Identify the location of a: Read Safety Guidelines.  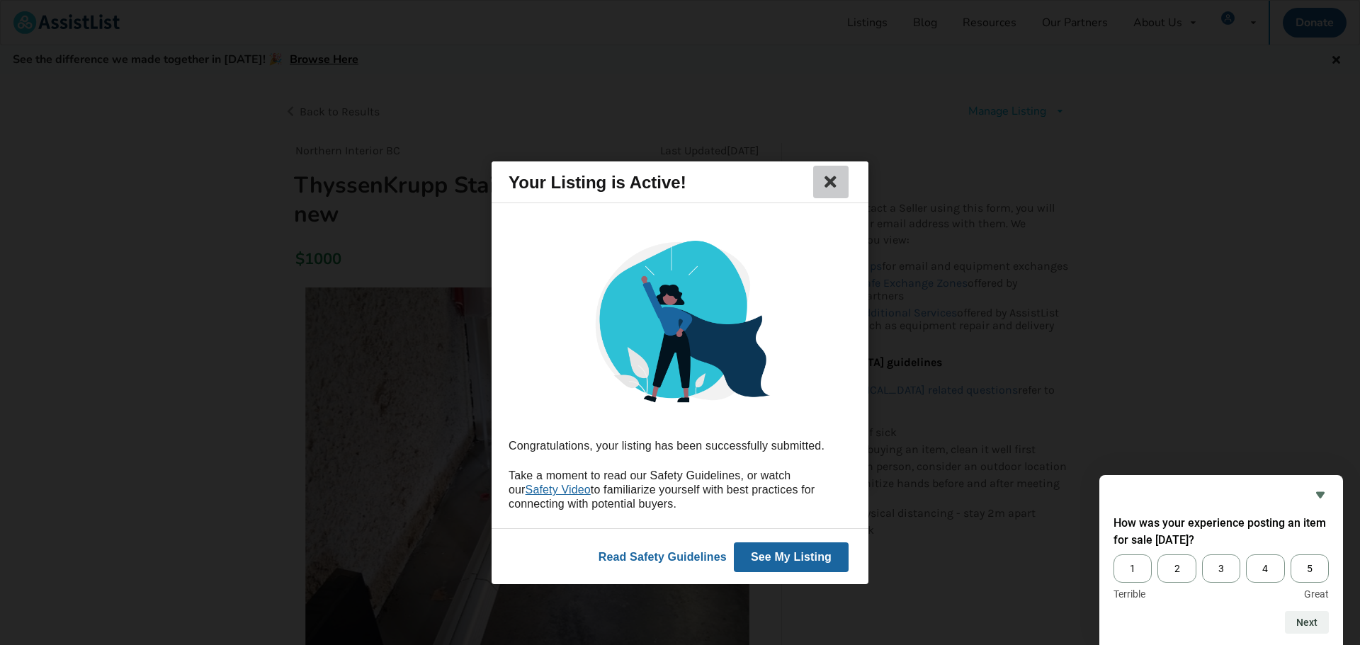
(662, 556).